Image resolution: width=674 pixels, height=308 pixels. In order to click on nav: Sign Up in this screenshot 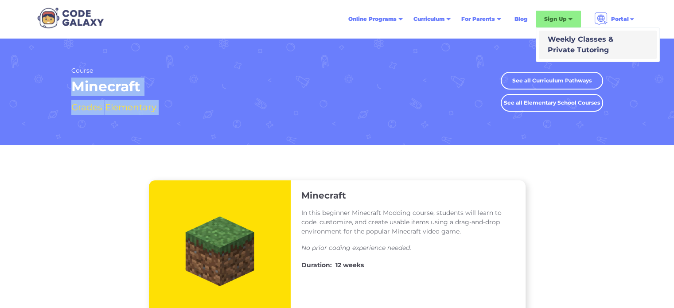, I will do `click(598, 45)`.